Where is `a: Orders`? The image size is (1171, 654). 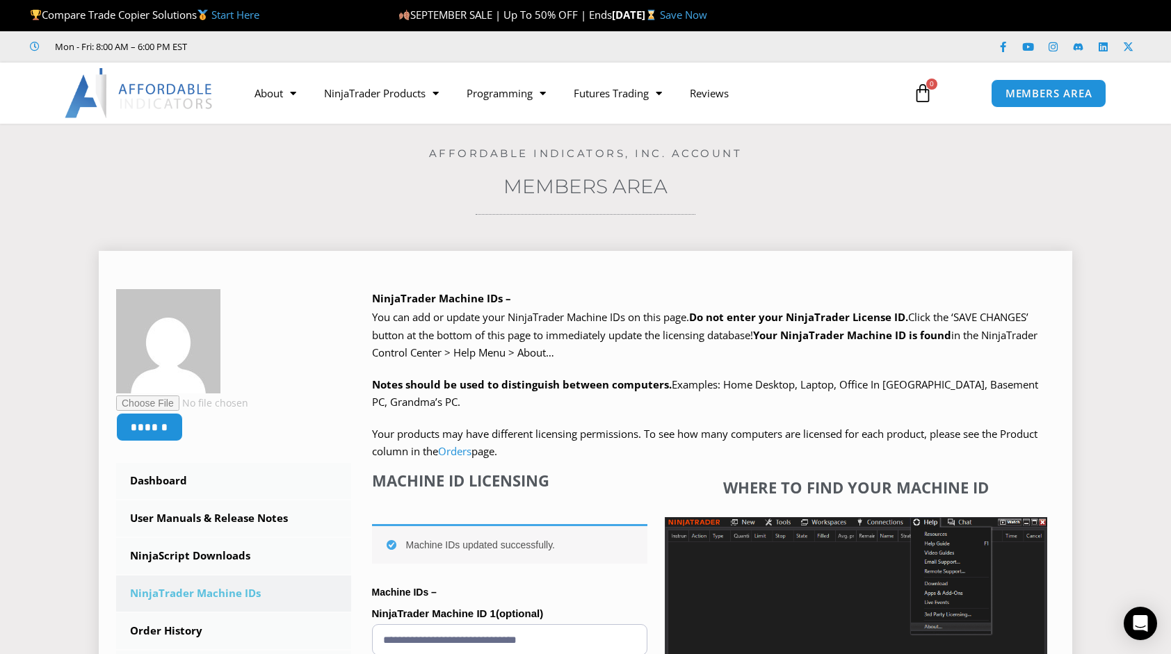
a: Orders is located at coordinates (455, 451).